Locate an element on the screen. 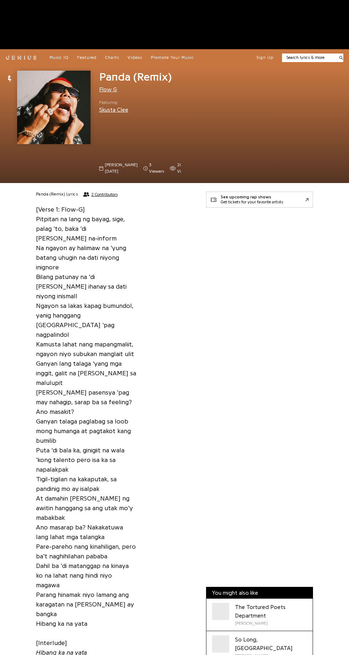  span: Panda (Remix) is located at coordinates (136, 77).